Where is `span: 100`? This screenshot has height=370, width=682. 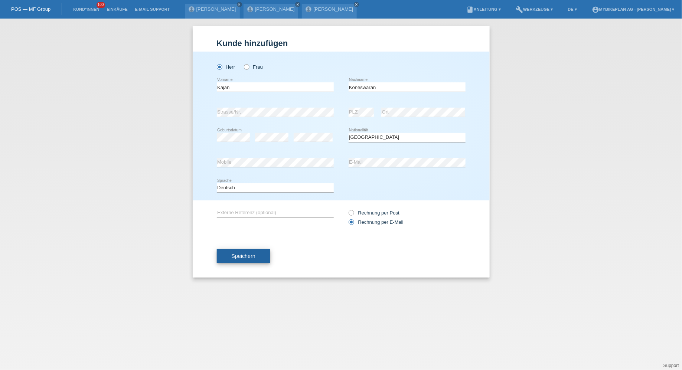
span: 100 is located at coordinates (101, 5).